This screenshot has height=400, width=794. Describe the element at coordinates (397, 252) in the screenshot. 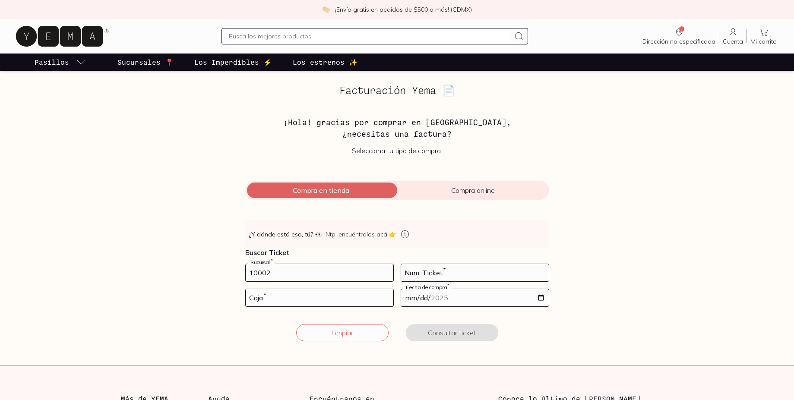

I see `p: Buscar Ticket` at that location.